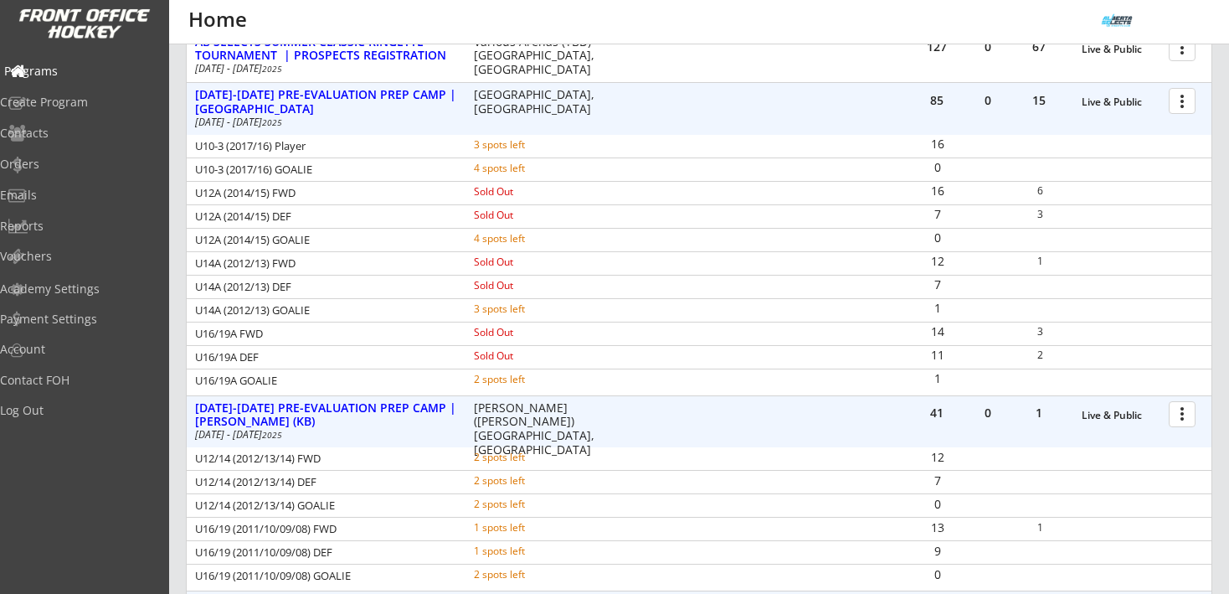 This screenshot has width=1229, height=594. What do you see at coordinates (323, 528) in the screenshot?
I see `div: U16/19 (2011/10/09/08) FWD` at bounding box center [323, 528].